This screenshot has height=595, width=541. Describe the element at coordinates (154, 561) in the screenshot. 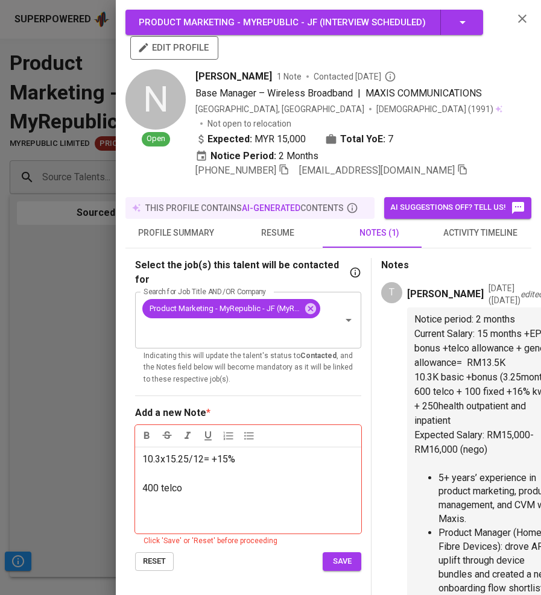

I see `button: reset` at that location.